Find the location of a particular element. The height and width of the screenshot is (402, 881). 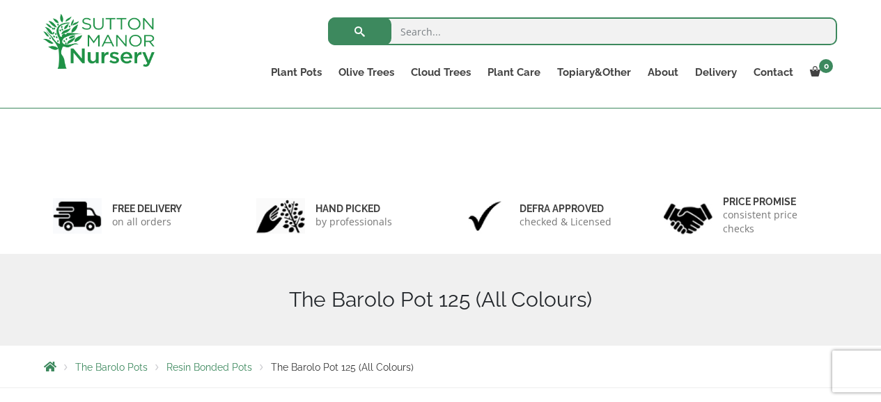

a: Contact is located at coordinates (773, 72).